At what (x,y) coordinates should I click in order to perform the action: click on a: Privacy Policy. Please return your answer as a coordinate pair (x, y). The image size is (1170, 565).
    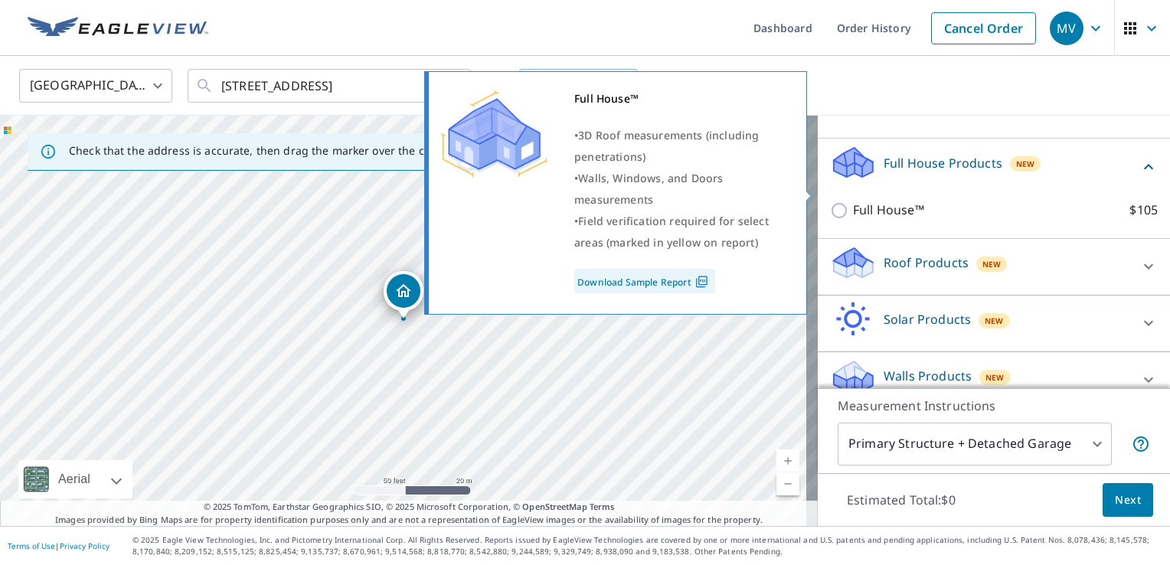
    Looking at the image, I should click on (84, 546).